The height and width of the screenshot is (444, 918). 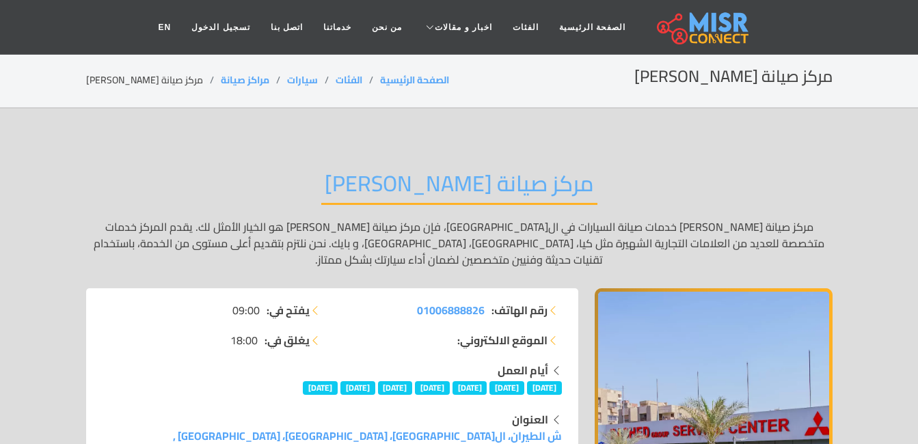 I want to click on a: تسجيل الدخول, so click(x=220, y=27).